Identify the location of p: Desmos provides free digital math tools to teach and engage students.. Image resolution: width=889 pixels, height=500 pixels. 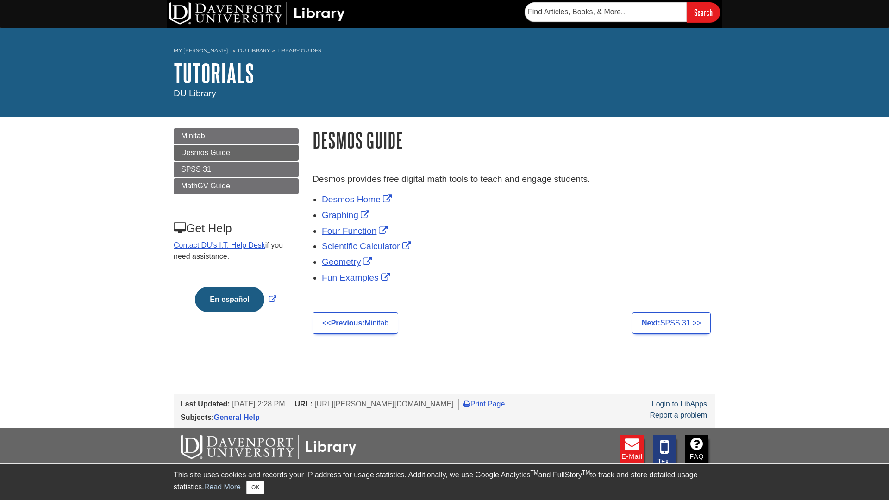
(514, 179).